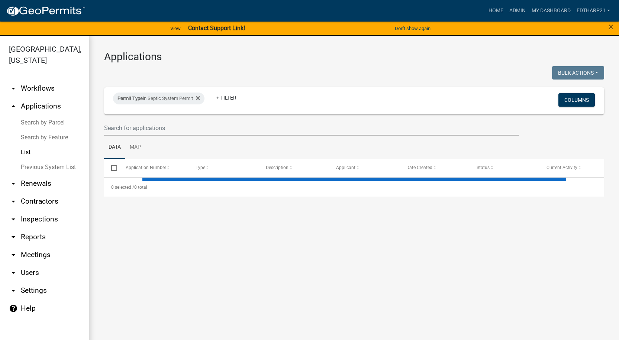 The width and height of the screenshot is (619, 340). What do you see at coordinates (420, 168) in the screenshot?
I see `span: Date Created` at bounding box center [420, 168].